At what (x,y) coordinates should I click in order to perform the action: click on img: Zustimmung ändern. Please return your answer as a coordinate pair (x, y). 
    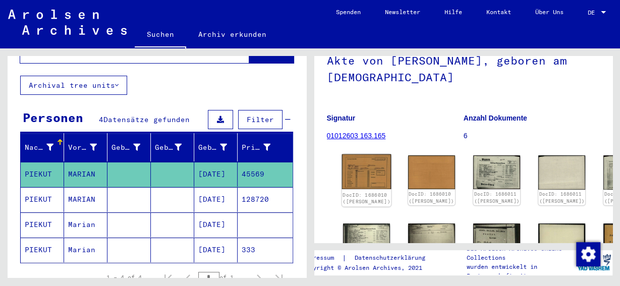
    Looking at the image, I should click on (589, 254).